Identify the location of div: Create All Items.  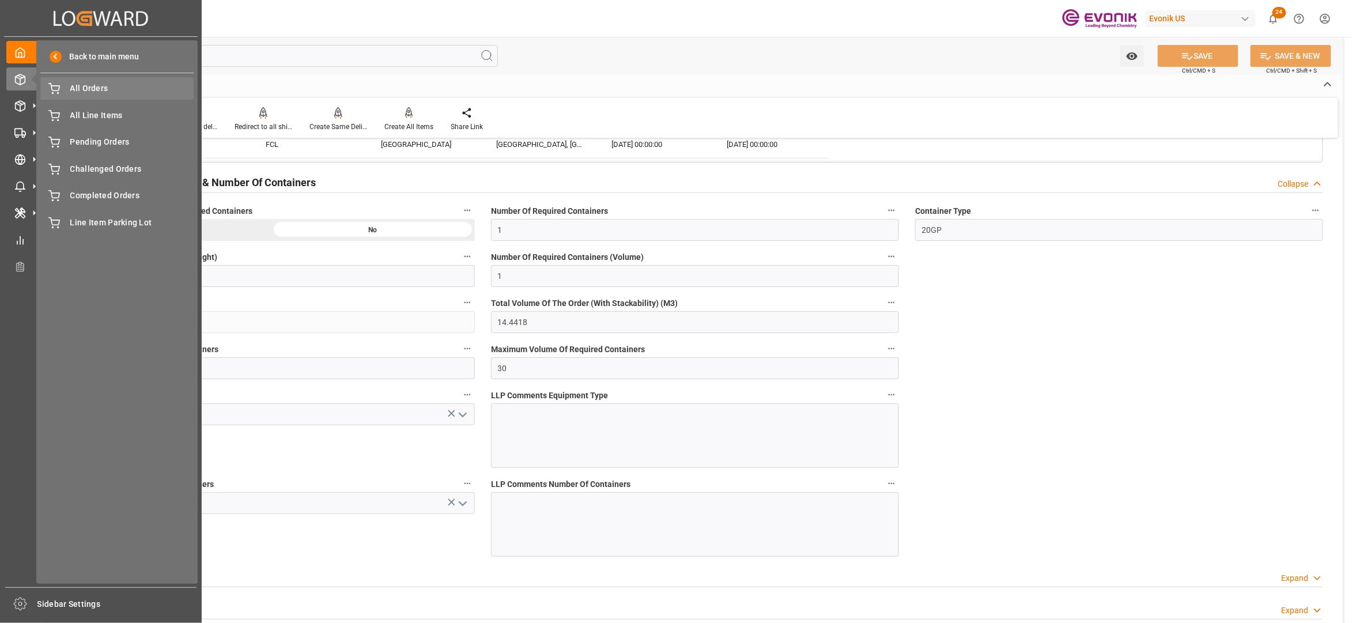
(408, 127).